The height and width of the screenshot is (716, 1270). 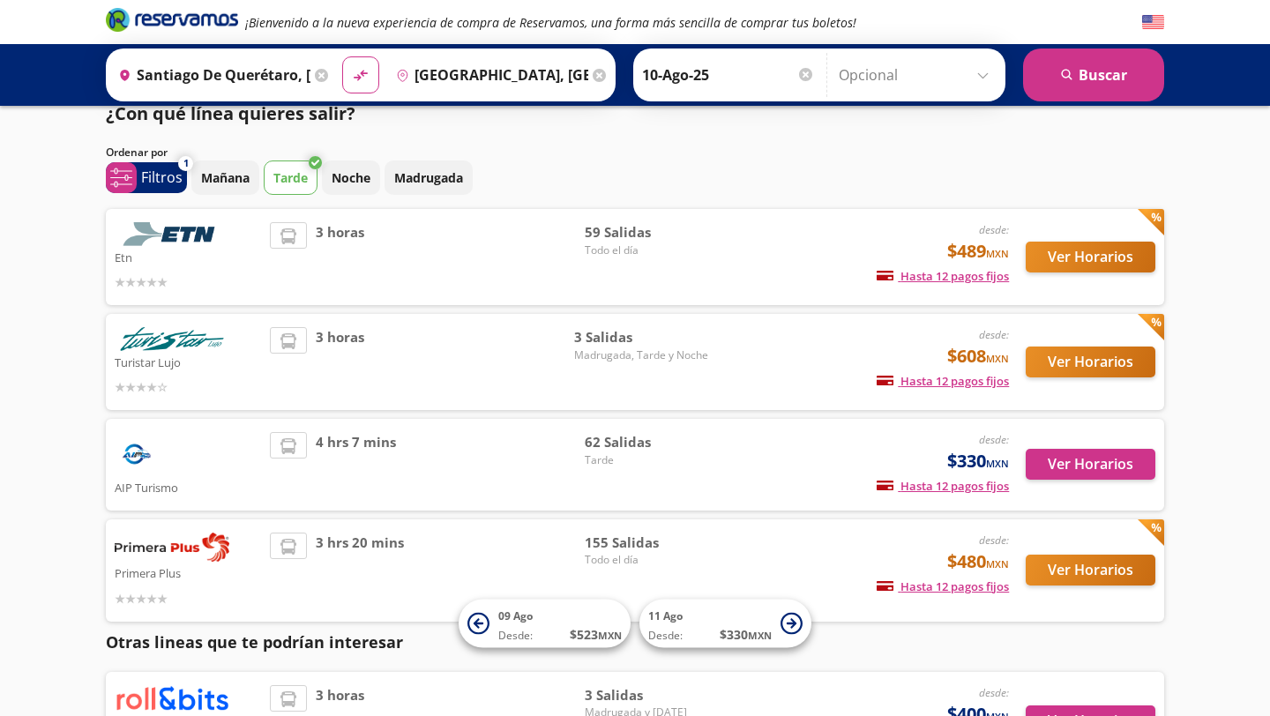 What do you see at coordinates (428, 177) in the screenshot?
I see `p: Madrugada` at bounding box center [428, 177].